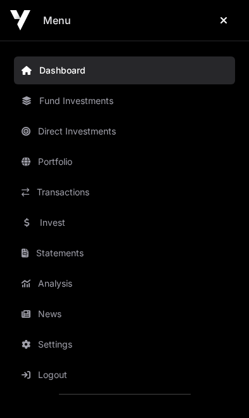 The height and width of the screenshot is (418, 249). I want to click on a: Fund Investments, so click(124, 101).